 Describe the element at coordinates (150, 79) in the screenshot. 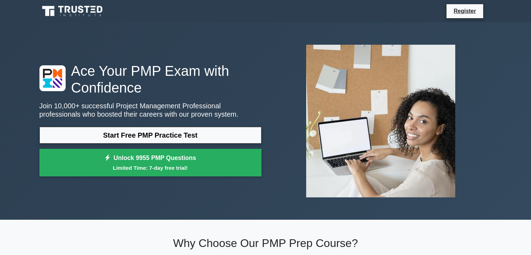

I see `h1: Ace Your PMP Exam with Confidence` at that location.